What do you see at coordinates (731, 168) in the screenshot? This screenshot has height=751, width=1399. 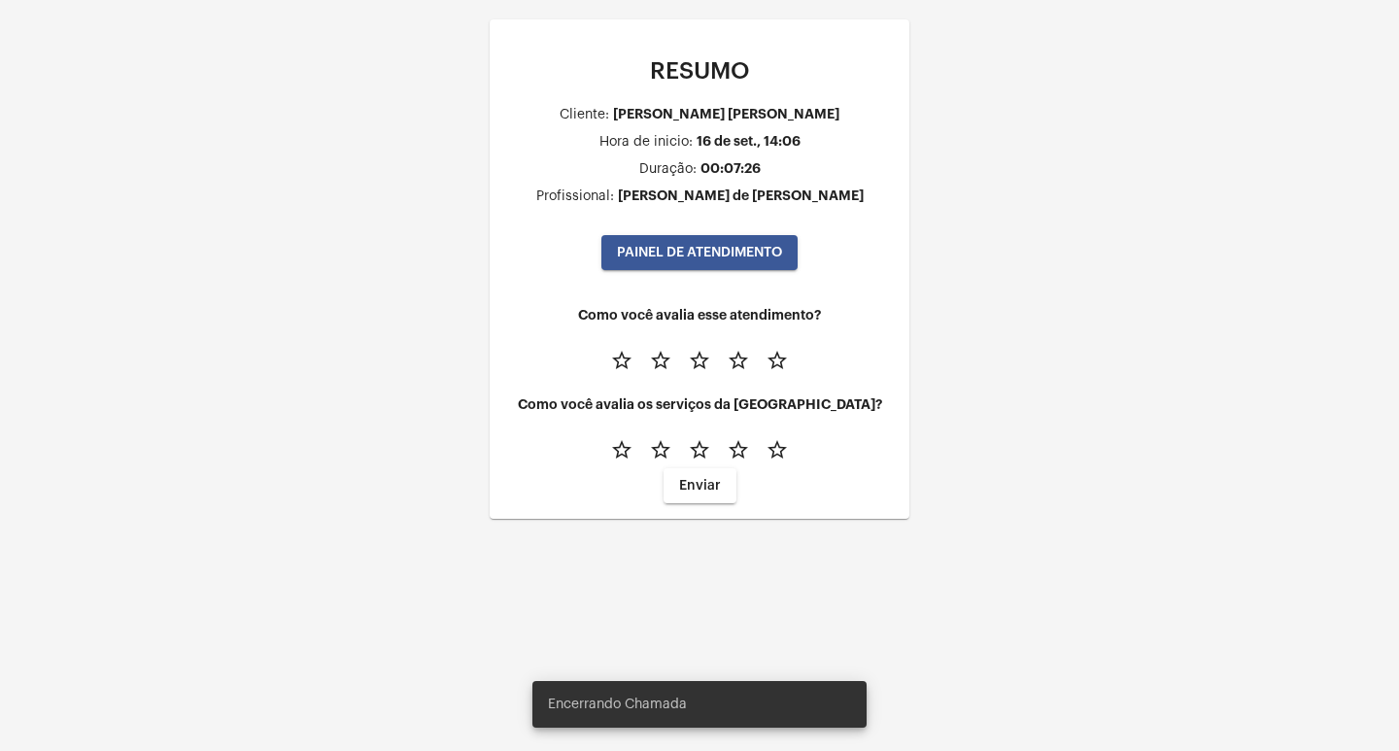 I see `div: 00:07:26` at bounding box center [731, 168].